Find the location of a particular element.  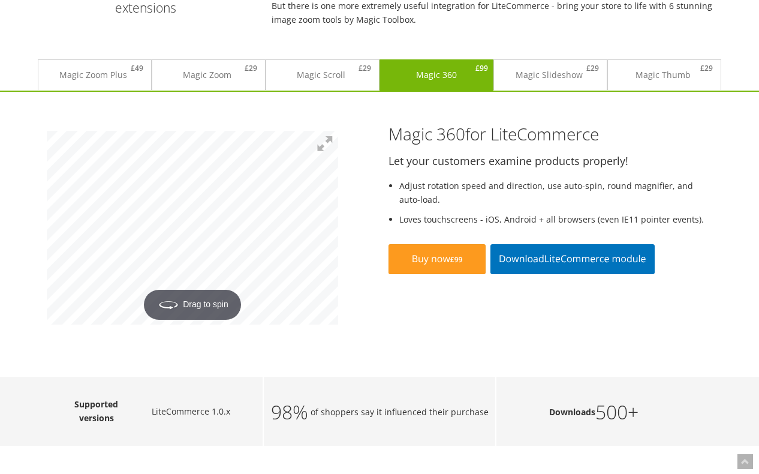

span: Magic 360 is located at coordinates (427, 134).